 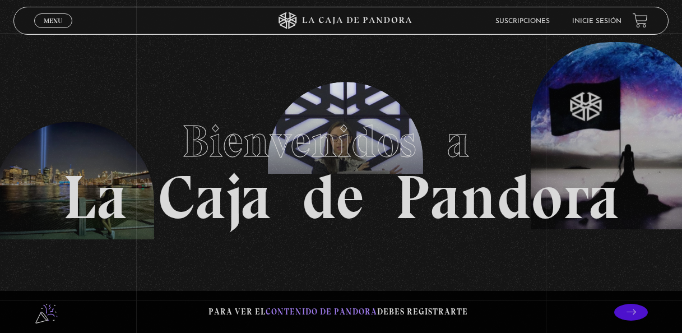 I want to click on p: Para ver el debes registrarte, so click(x=338, y=312).